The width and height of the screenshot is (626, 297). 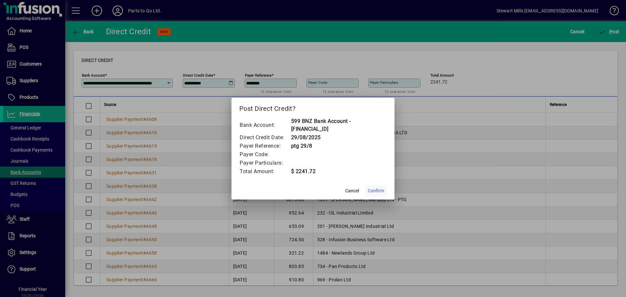 What do you see at coordinates (339, 146) in the screenshot?
I see `td: ptg 29/8` at bounding box center [339, 146].